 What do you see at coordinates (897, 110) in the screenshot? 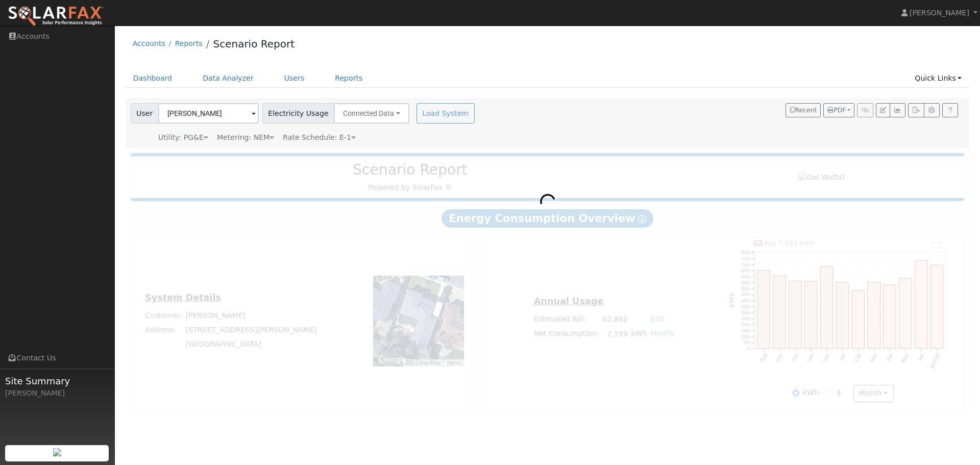
I see `button: Multi-Series Graph` at bounding box center [897, 110].